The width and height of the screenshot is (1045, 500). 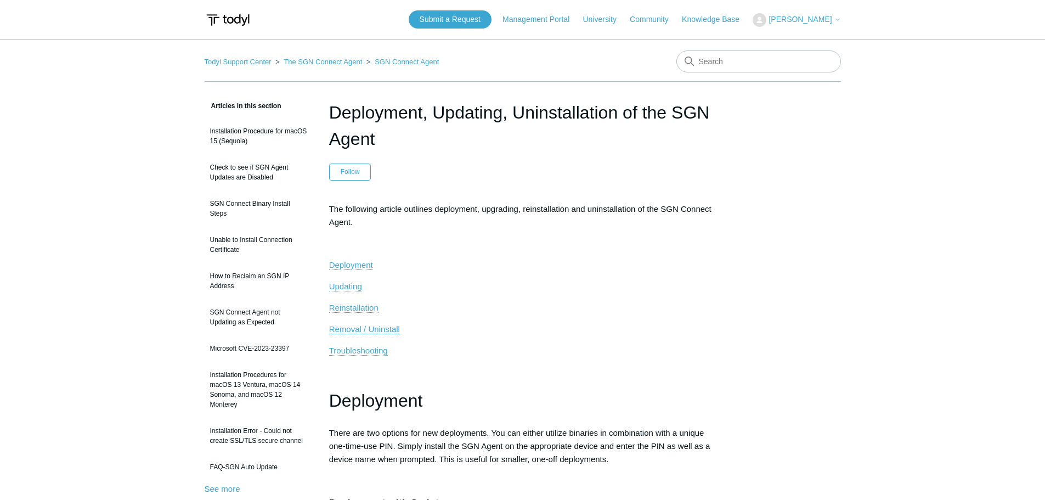 I want to click on span: Articles in this section, so click(x=243, y=106).